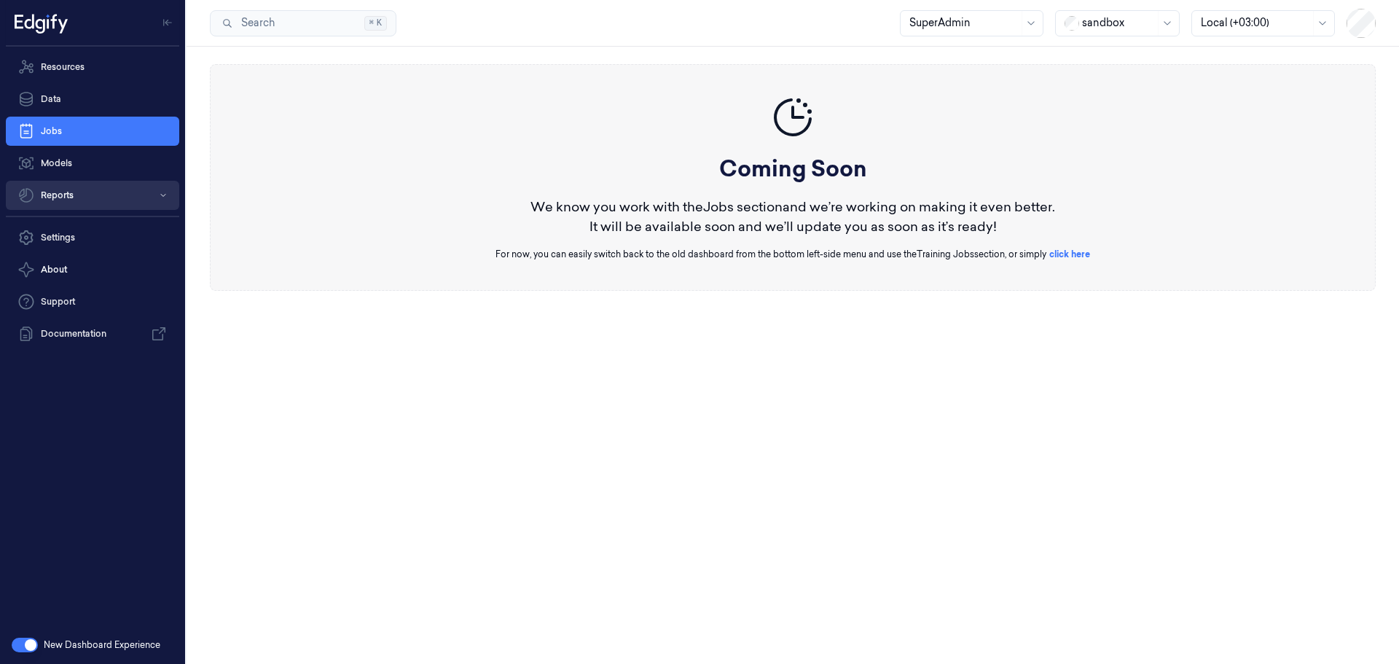  What do you see at coordinates (303, 23) in the screenshot?
I see `button: Search⌘K` at bounding box center [303, 23].